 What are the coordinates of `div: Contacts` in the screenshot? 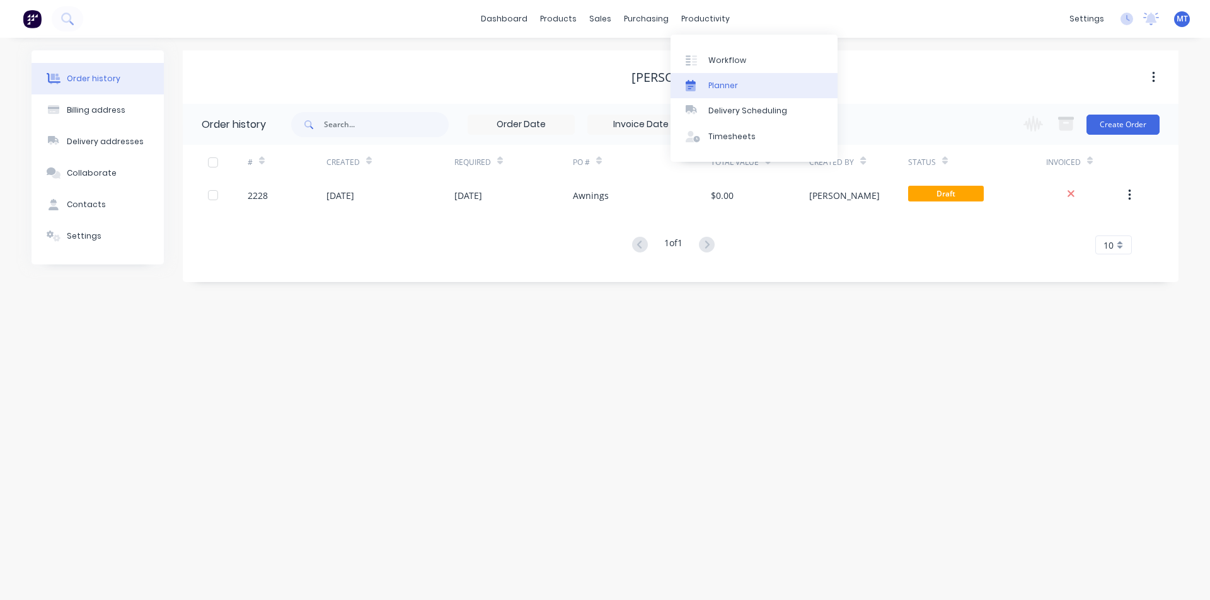 It's located at (86, 205).